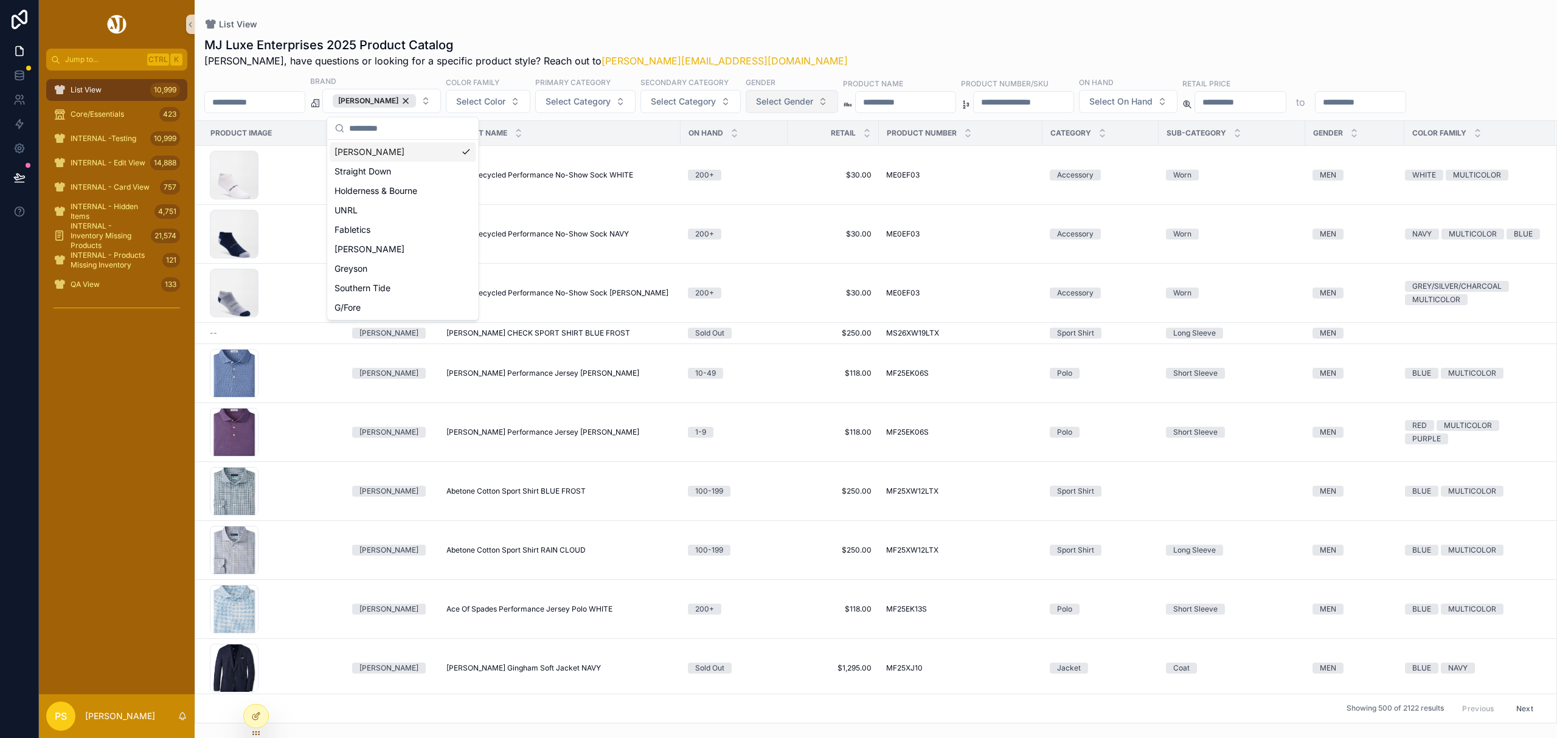  Describe the element at coordinates (1473, 234) in the screenshot. I see `a: NAVYMULTICOLORBLUE` at that location.